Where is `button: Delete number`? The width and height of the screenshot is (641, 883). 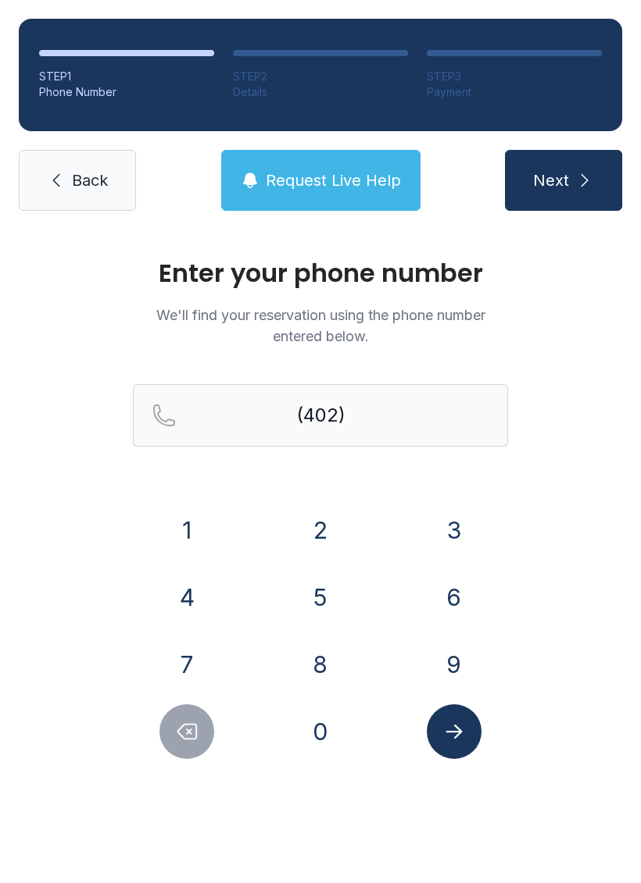 button: Delete number is located at coordinates (187, 732).